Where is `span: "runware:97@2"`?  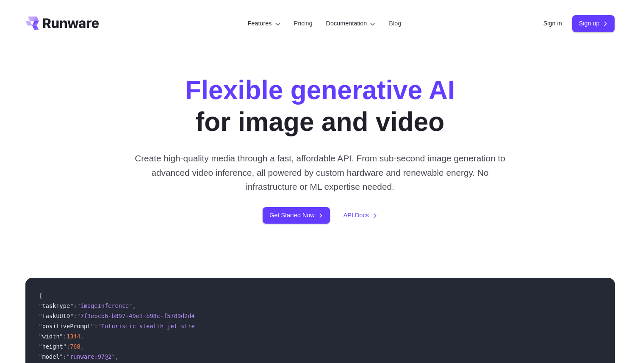 span: "runware:97@2" is located at coordinates (91, 357).